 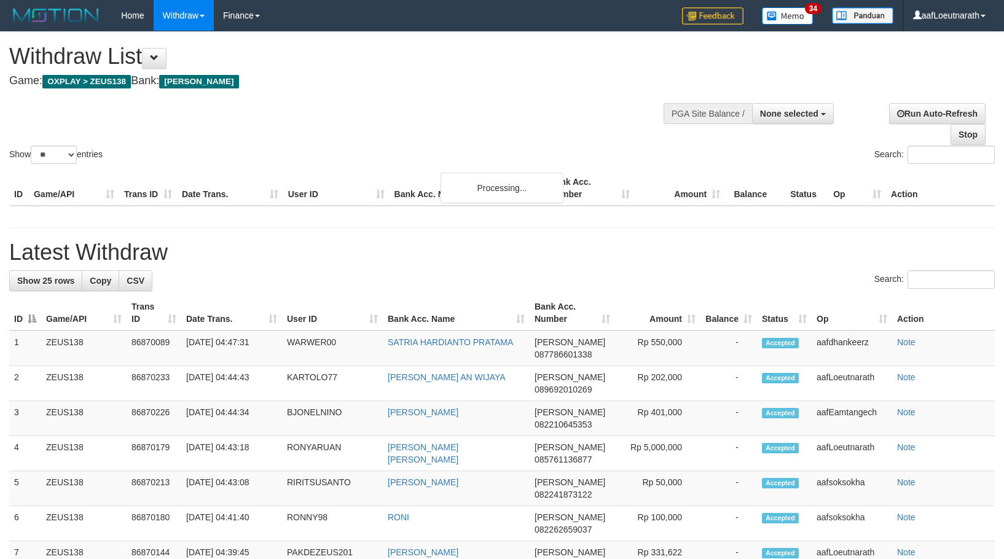 I want to click on td: 86870179, so click(x=154, y=454).